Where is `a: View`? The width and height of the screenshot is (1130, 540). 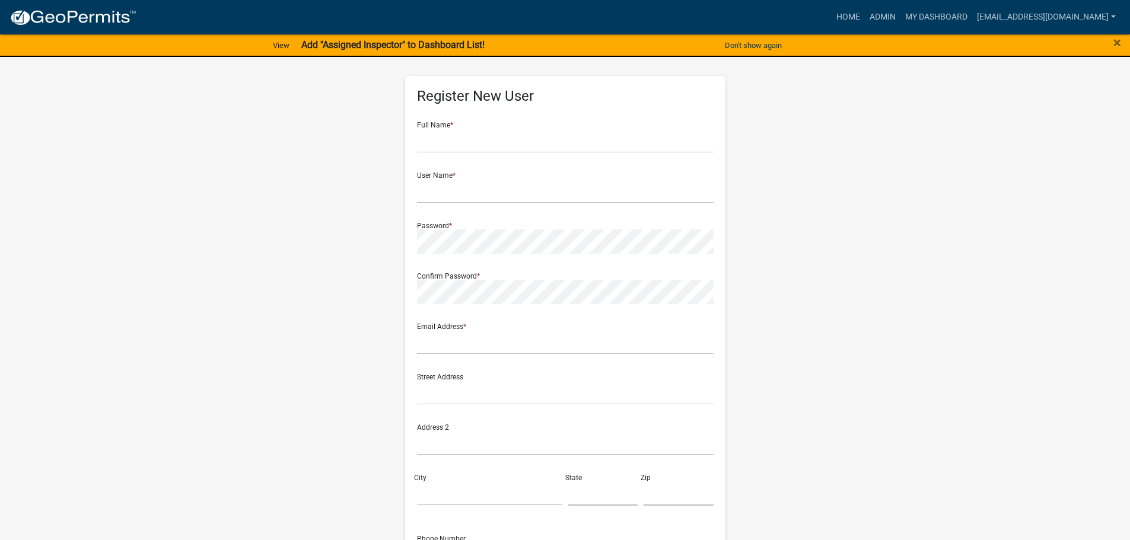
a: View is located at coordinates (281, 45).